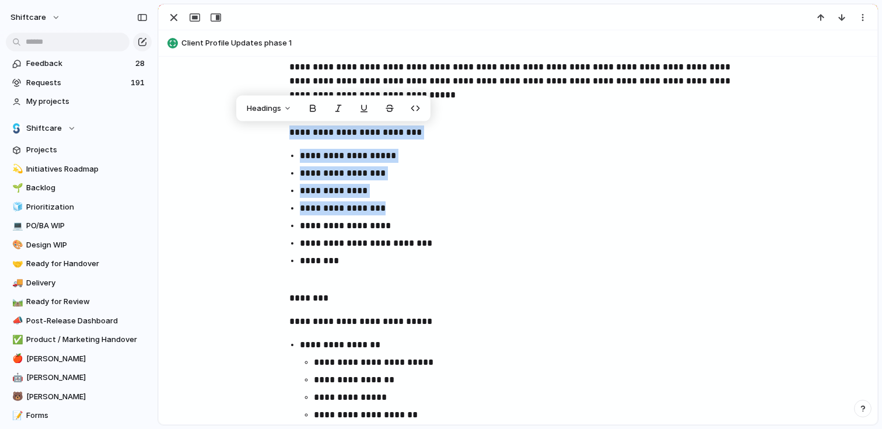 The height and width of the screenshot is (429, 882). What do you see at coordinates (87, 321) in the screenshot?
I see `span: Post-Release Dashboard` at bounding box center [87, 321].